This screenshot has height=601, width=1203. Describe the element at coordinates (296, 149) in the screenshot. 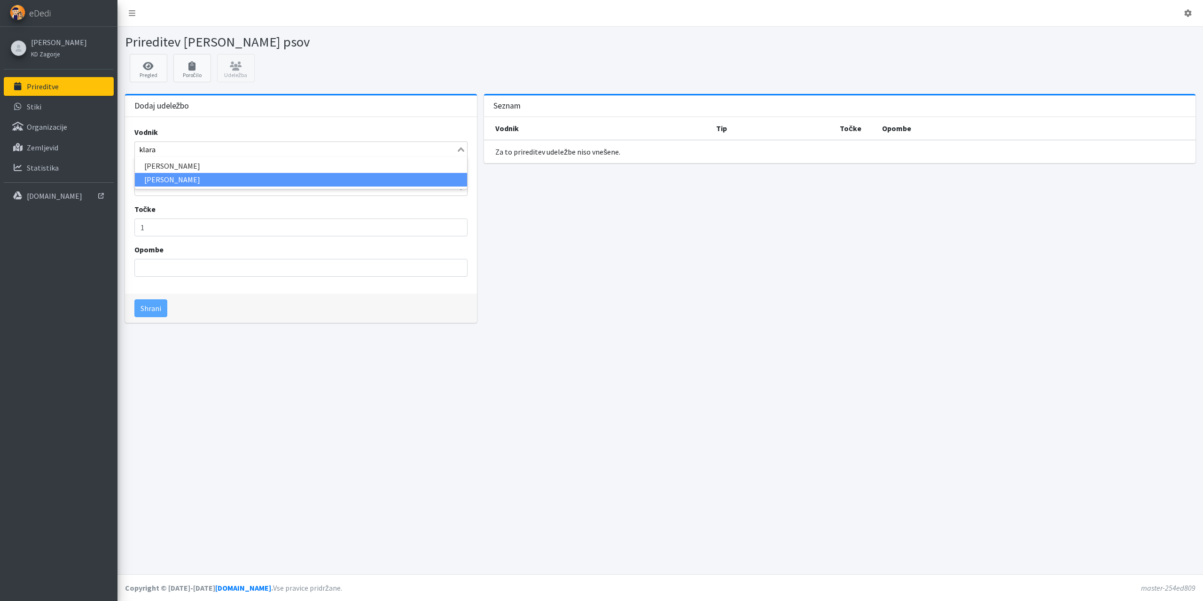

I see `input: Search for option` at that location.